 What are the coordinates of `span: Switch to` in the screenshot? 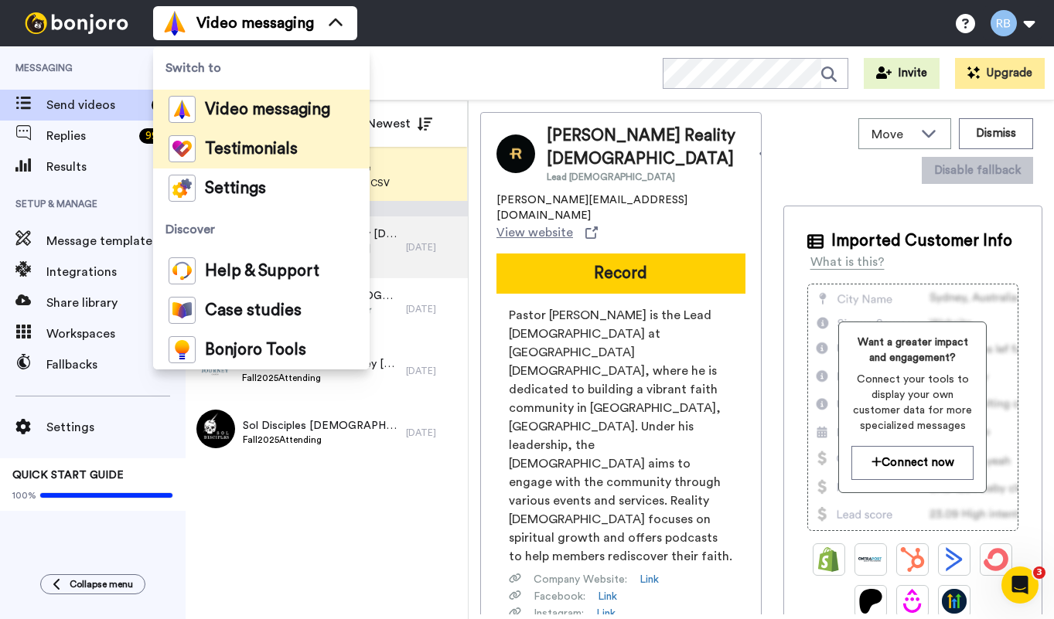 It's located at (261, 68).